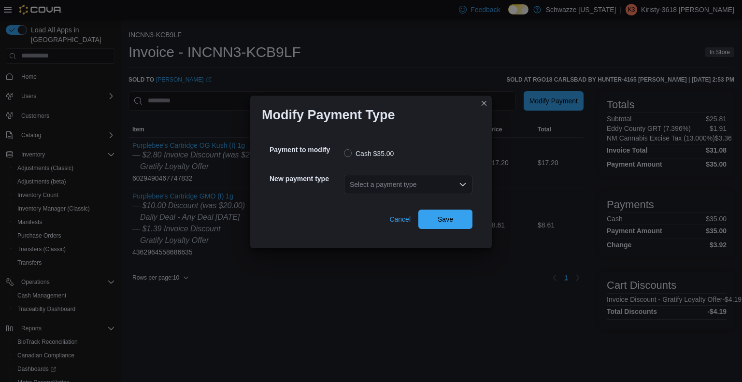 The width and height of the screenshot is (742, 382). Describe the element at coordinates (368, 154) in the screenshot. I see `label: Cash $35.00` at that location.